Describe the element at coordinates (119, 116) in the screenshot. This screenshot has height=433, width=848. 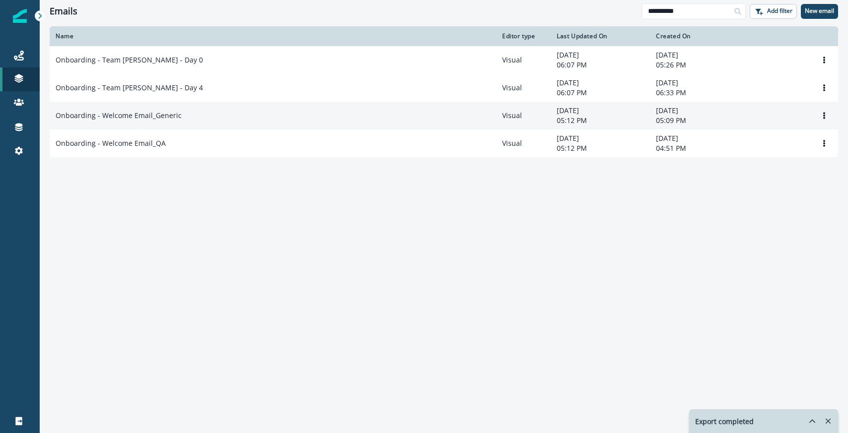
I see `p: Onboarding - Welcome Email_Generic` at that location.